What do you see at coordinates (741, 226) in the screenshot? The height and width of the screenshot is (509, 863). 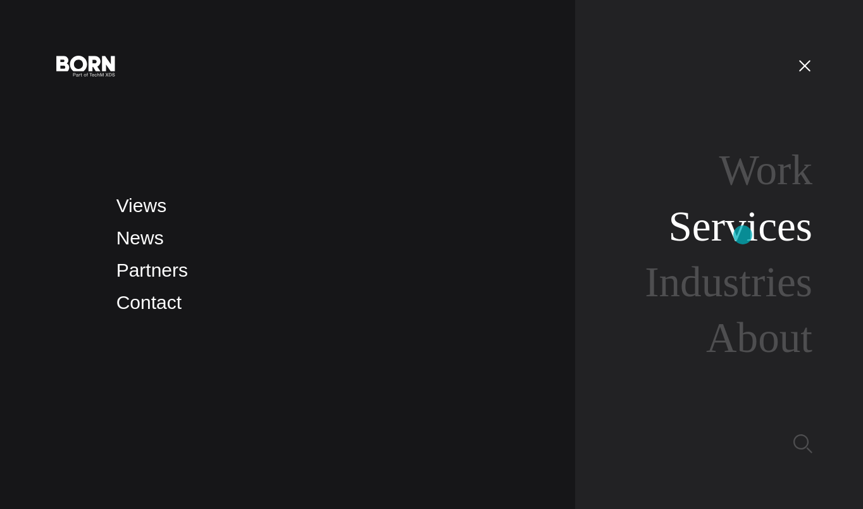 I see `a: Services` at bounding box center [741, 226].